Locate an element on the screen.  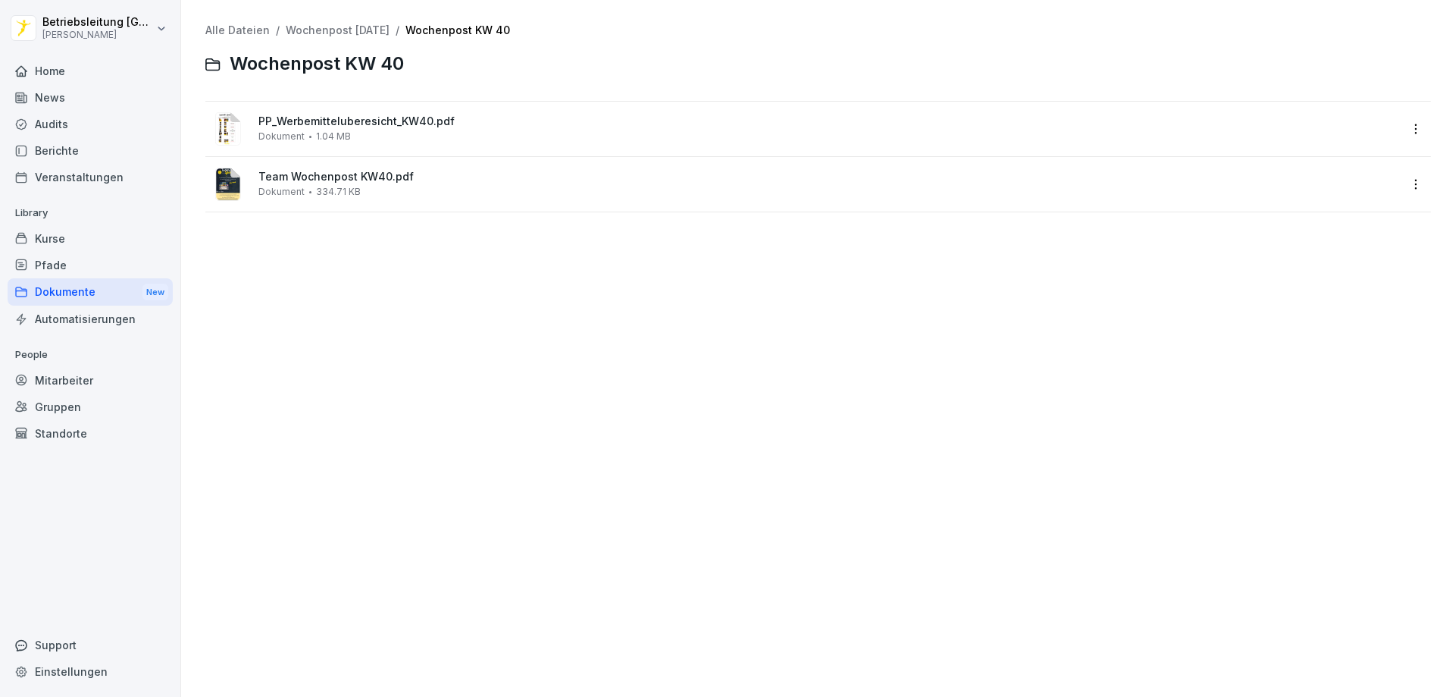
a: Audits is located at coordinates (90, 124).